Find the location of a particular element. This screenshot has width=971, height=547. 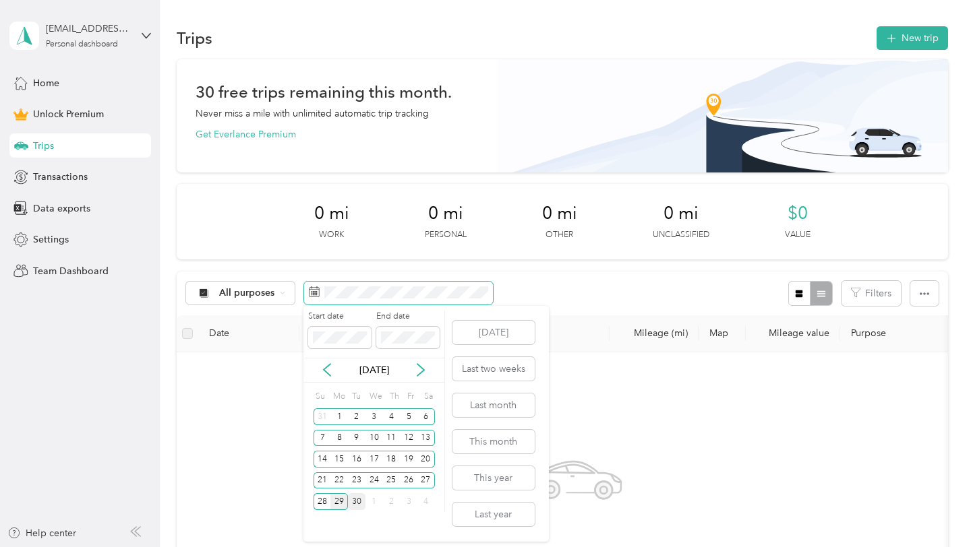

div: 17 is located at coordinates (374, 459).